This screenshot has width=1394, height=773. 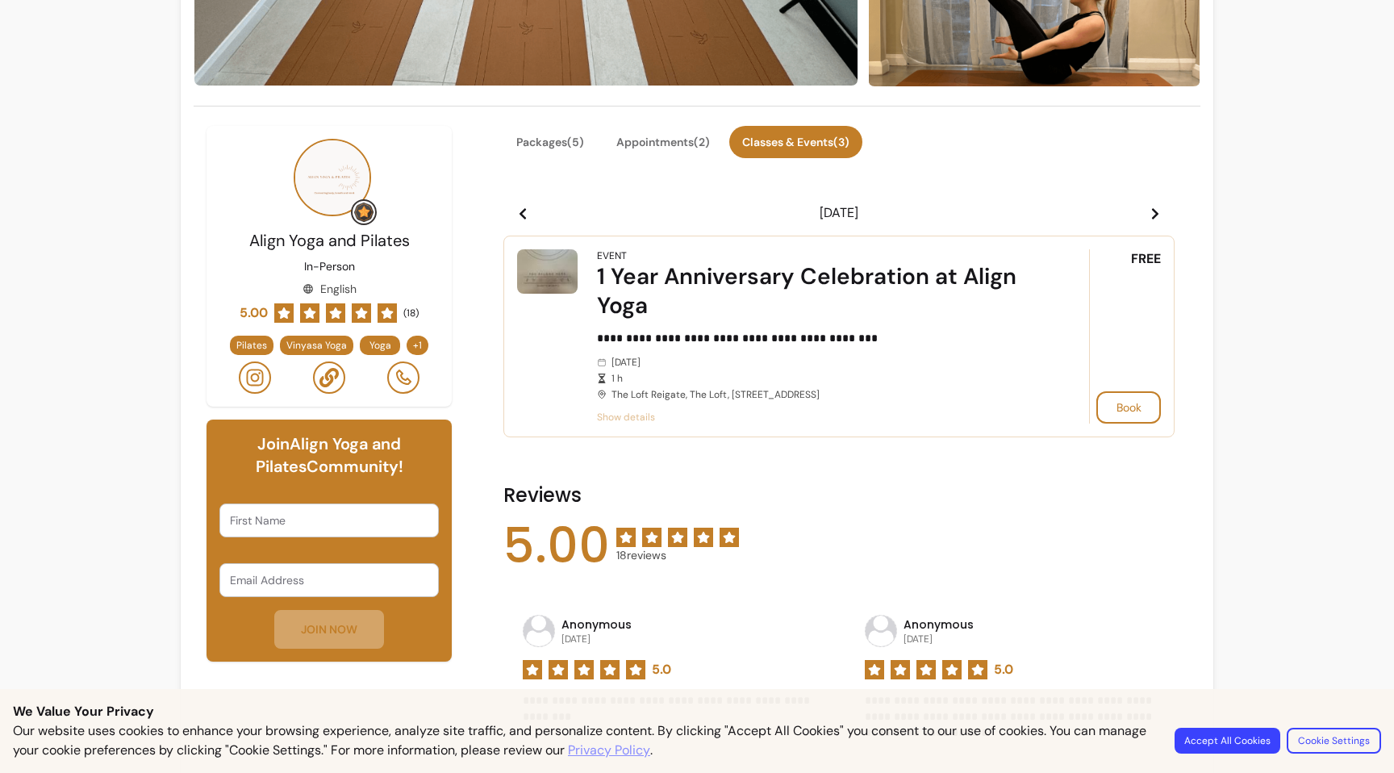 What do you see at coordinates (1129, 407) in the screenshot?
I see `button: Book` at bounding box center [1129, 407].